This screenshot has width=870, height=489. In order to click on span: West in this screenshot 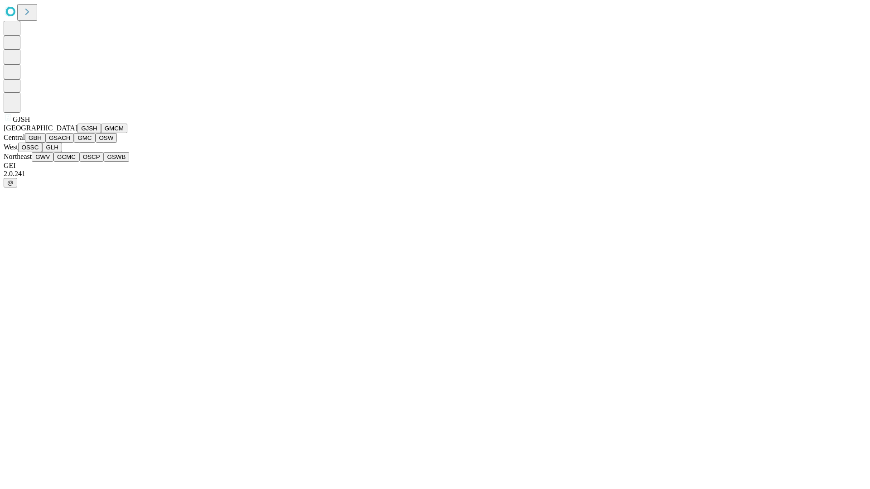, I will do `click(11, 147)`.